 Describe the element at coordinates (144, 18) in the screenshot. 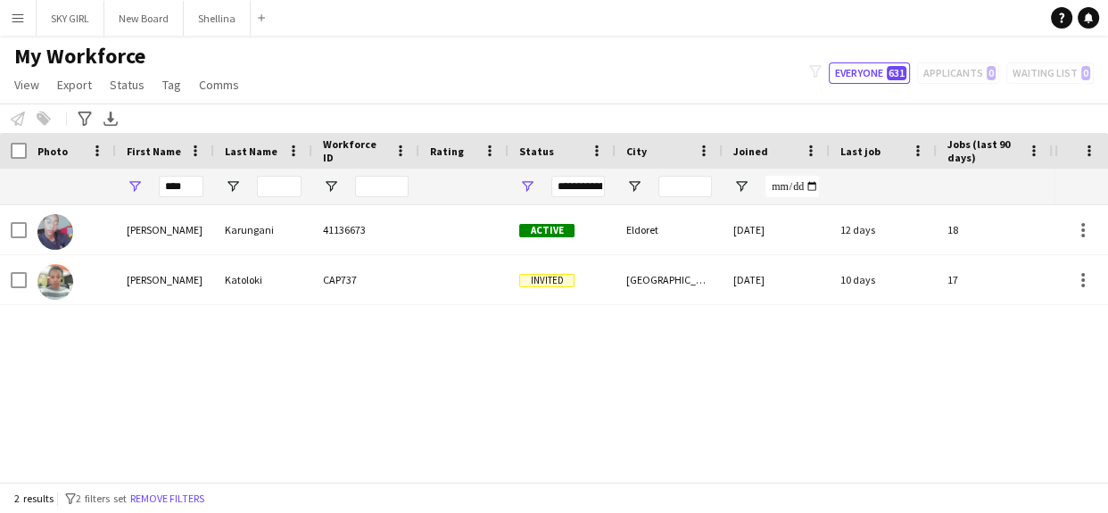

I see `button: New Board` at that location.